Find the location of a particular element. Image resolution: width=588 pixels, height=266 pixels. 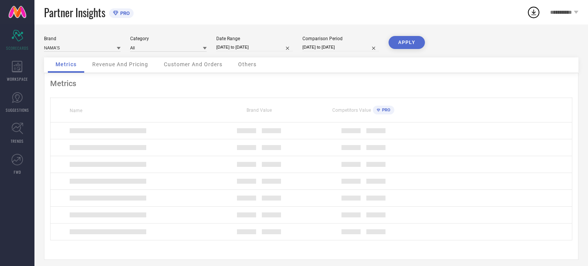

span: Name is located at coordinates (76, 111).